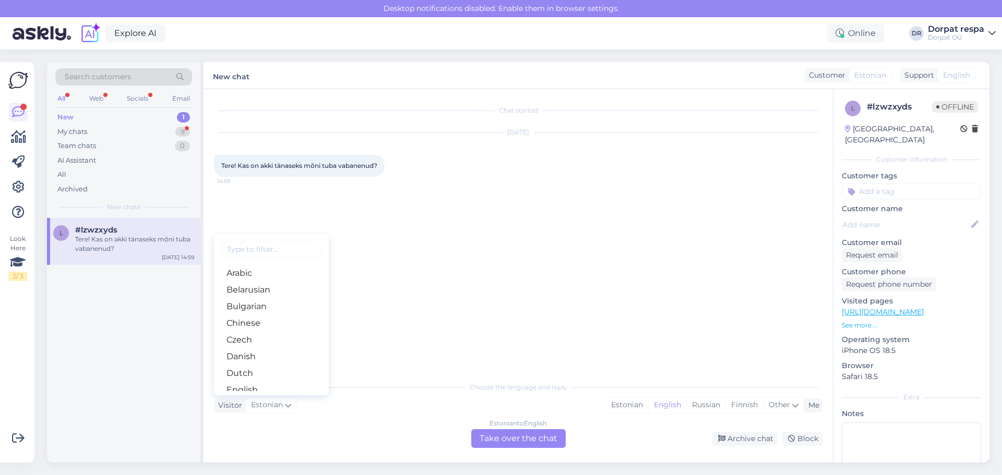 The height and width of the screenshot is (475, 1002). What do you see at coordinates (956, 38) in the screenshot?
I see `div: Dorpat OÜ` at bounding box center [956, 38].